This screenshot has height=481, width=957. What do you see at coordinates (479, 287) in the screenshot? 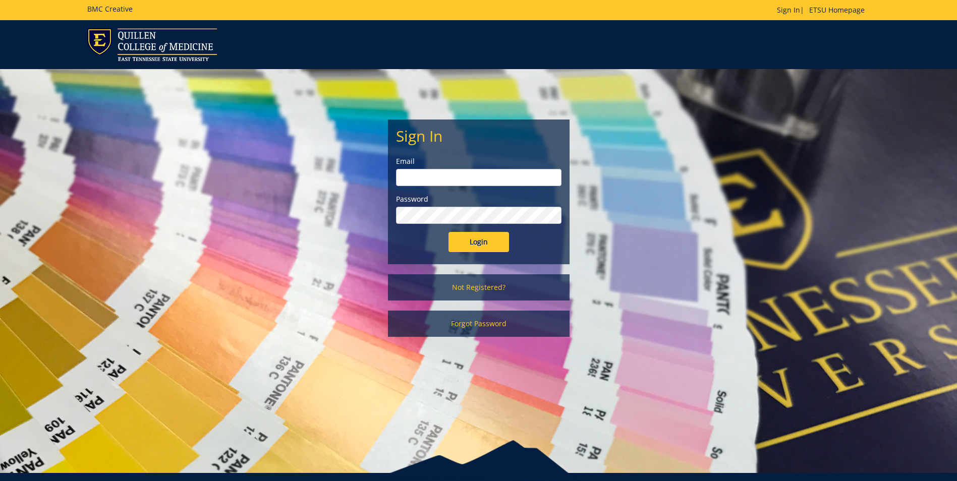
I see `a: Not Registered?` at bounding box center [479, 287].